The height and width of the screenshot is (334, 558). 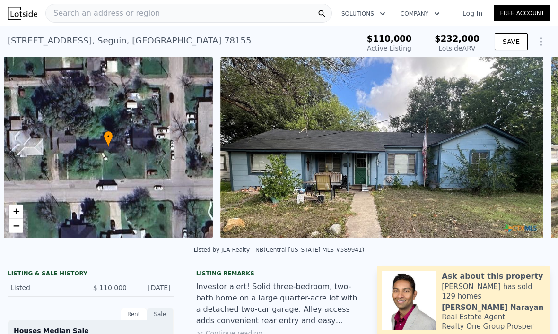 What do you see at coordinates (541, 42) in the screenshot?
I see `button: Show Options` at bounding box center [541, 42].